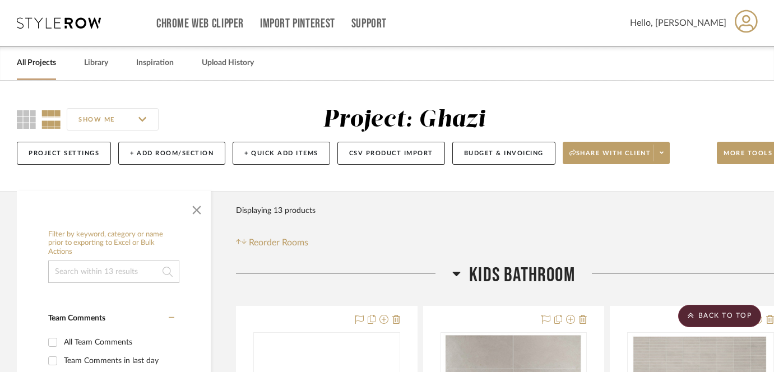 The width and height of the screenshot is (774, 372). I want to click on span: More tools, so click(748, 158).